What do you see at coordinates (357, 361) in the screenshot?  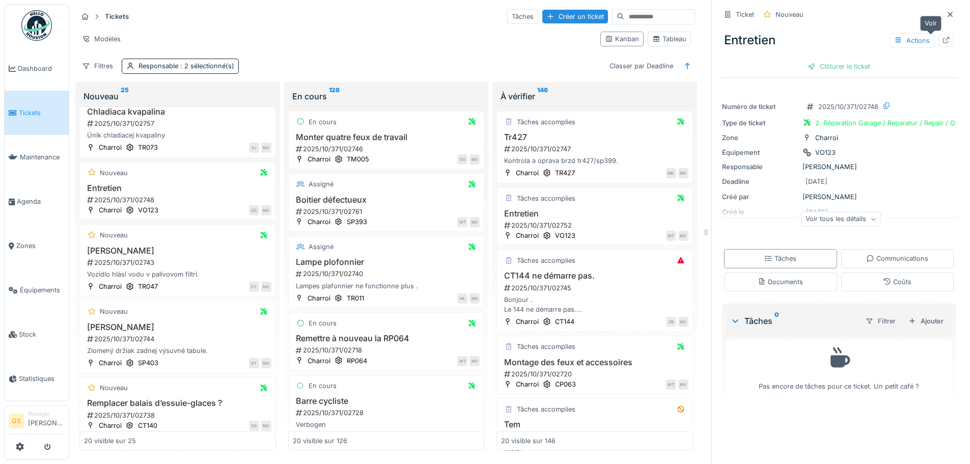 I see `div: RP064` at bounding box center [357, 361].